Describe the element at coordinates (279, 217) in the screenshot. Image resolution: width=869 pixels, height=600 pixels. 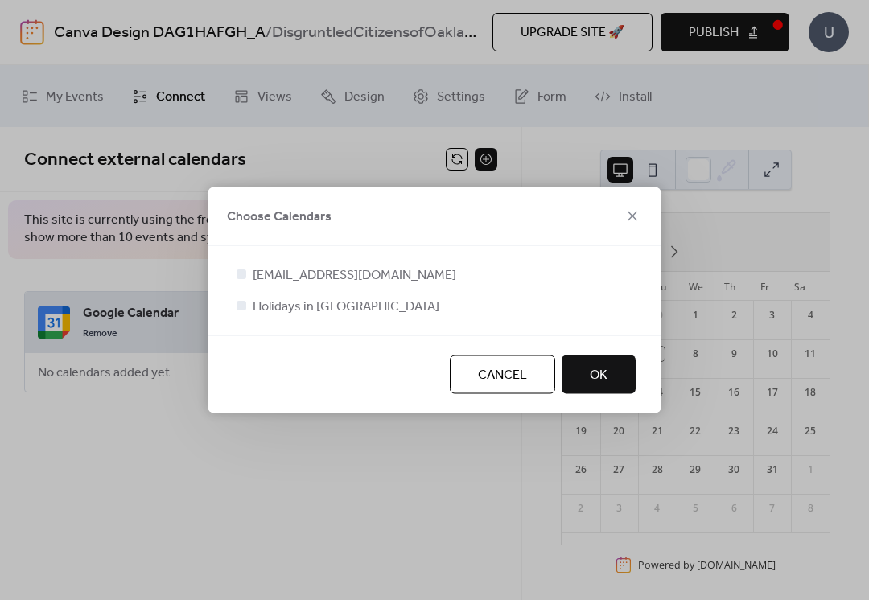
I see `span: Choose Calendars` at that location.